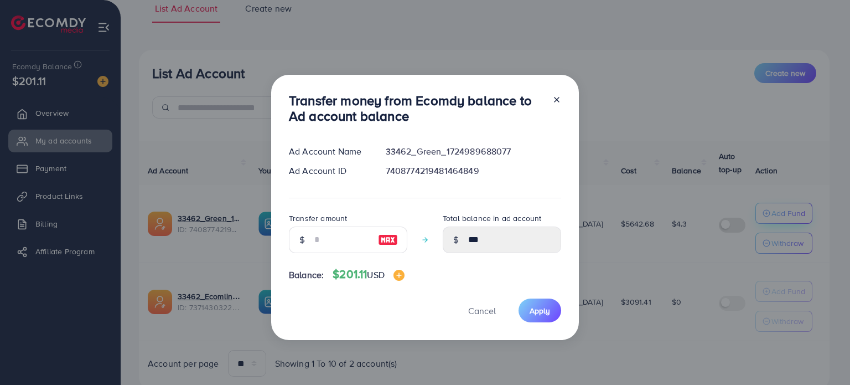 Image resolution: width=850 pixels, height=385 pixels. What do you see at coordinates (369, 274) in the screenshot?
I see `h4: $201.11` at bounding box center [369, 274].